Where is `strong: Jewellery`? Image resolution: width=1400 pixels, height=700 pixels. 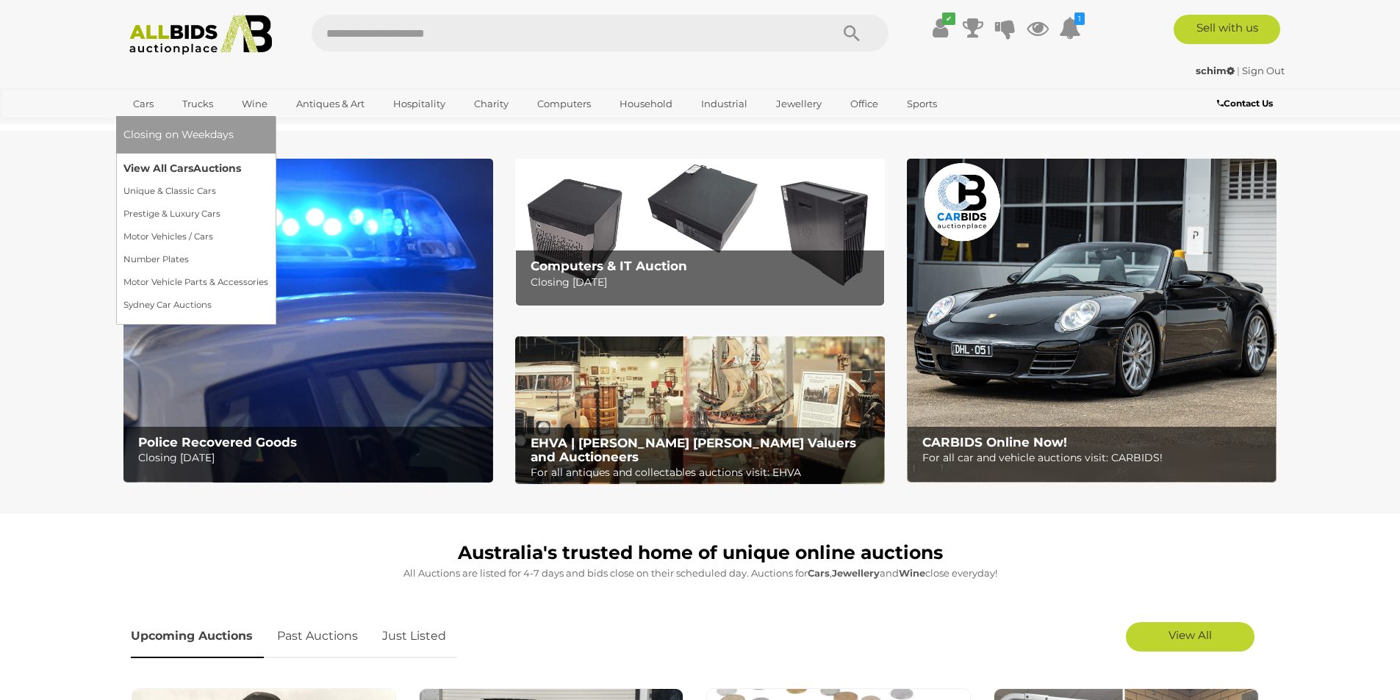 strong: Jewellery is located at coordinates (855, 573).